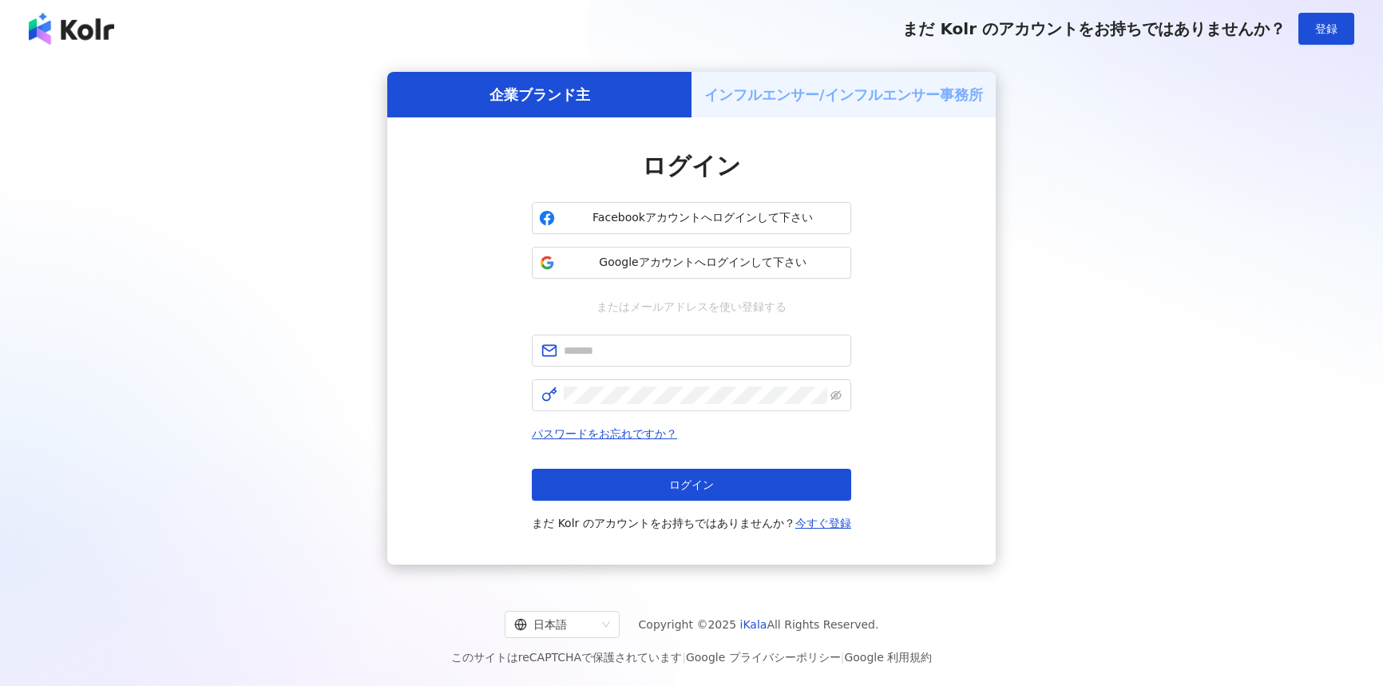 This screenshot has width=1383, height=686. What do you see at coordinates (691, 263) in the screenshot?
I see `button: Googleアカウントへログインして下さい` at bounding box center [691, 263].